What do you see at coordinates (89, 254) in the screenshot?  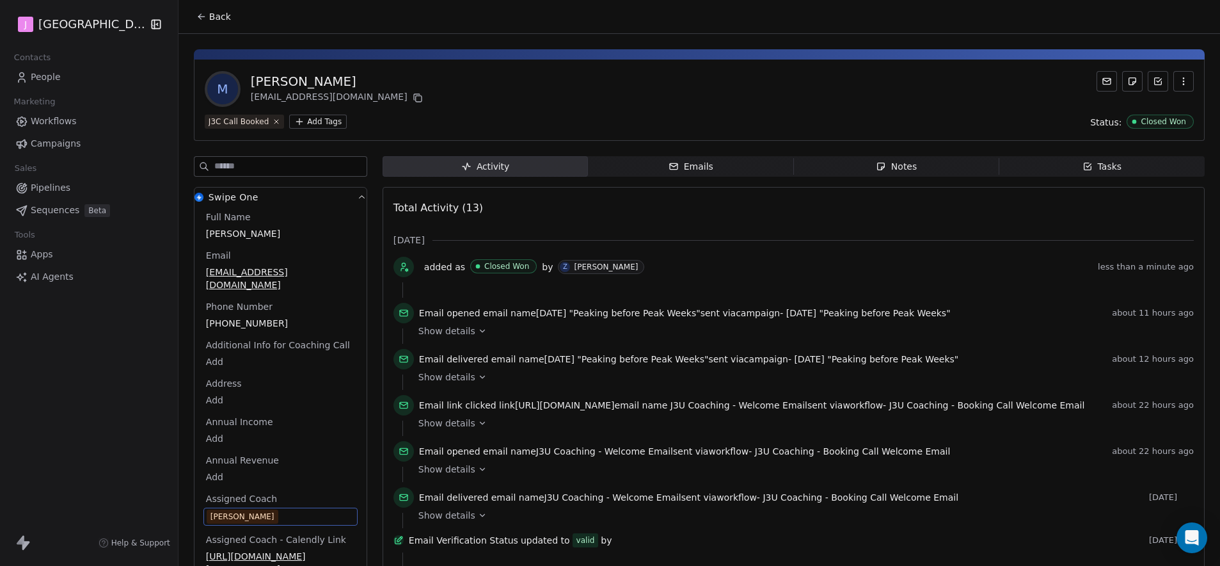 I see `a: Apps` at bounding box center [89, 254].